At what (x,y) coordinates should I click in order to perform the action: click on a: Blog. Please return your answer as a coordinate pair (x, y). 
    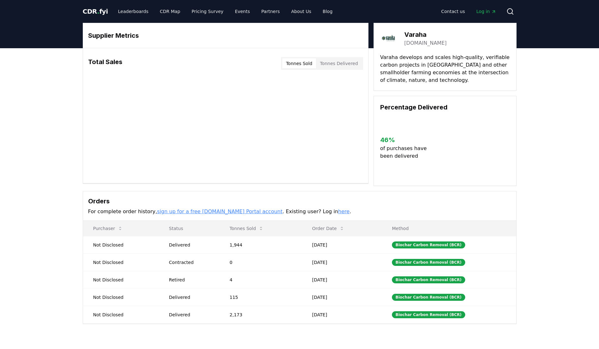
    Looking at the image, I should click on (328, 11).